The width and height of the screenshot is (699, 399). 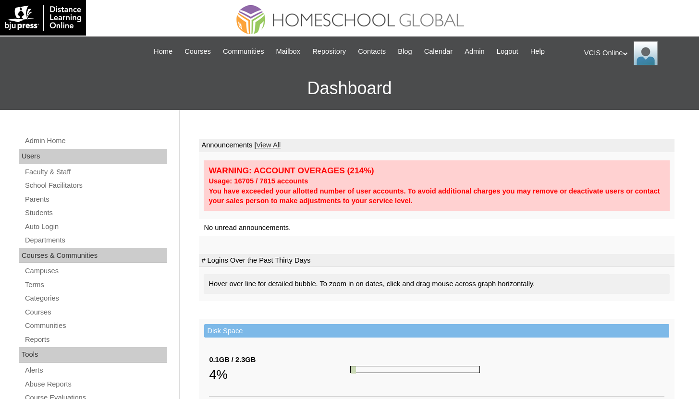 What do you see at coordinates (474, 51) in the screenshot?
I see `a: Admin` at bounding box center [474, 51].